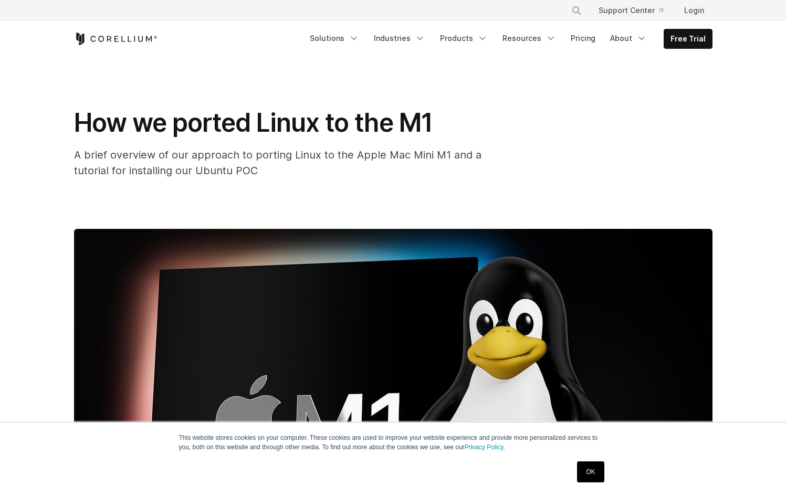 Image resolution: width=786 pixels, height=496 pixels. I want to click on a: Support Center, so click(630, 10).